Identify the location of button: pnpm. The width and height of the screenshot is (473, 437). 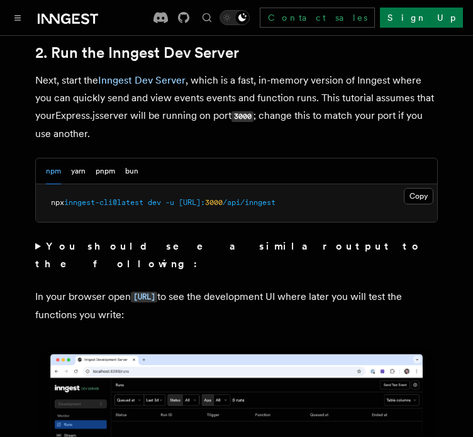
(105, 171).